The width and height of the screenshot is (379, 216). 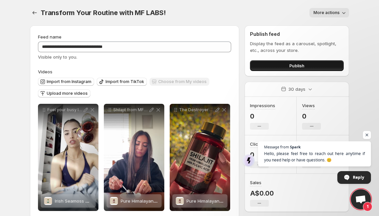 What do you see at coordinates (262, 106) in the screenshot?
I see `h3: Impressions` at bounding box center [262, 106].